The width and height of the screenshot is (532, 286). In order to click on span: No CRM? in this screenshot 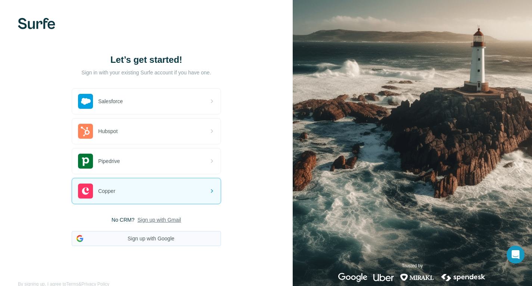, I will do `click(123, 220)`.